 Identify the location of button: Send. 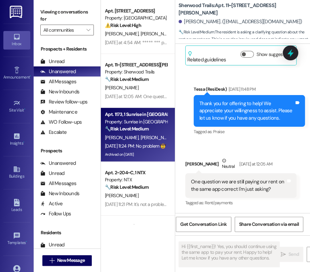
(290, 254).